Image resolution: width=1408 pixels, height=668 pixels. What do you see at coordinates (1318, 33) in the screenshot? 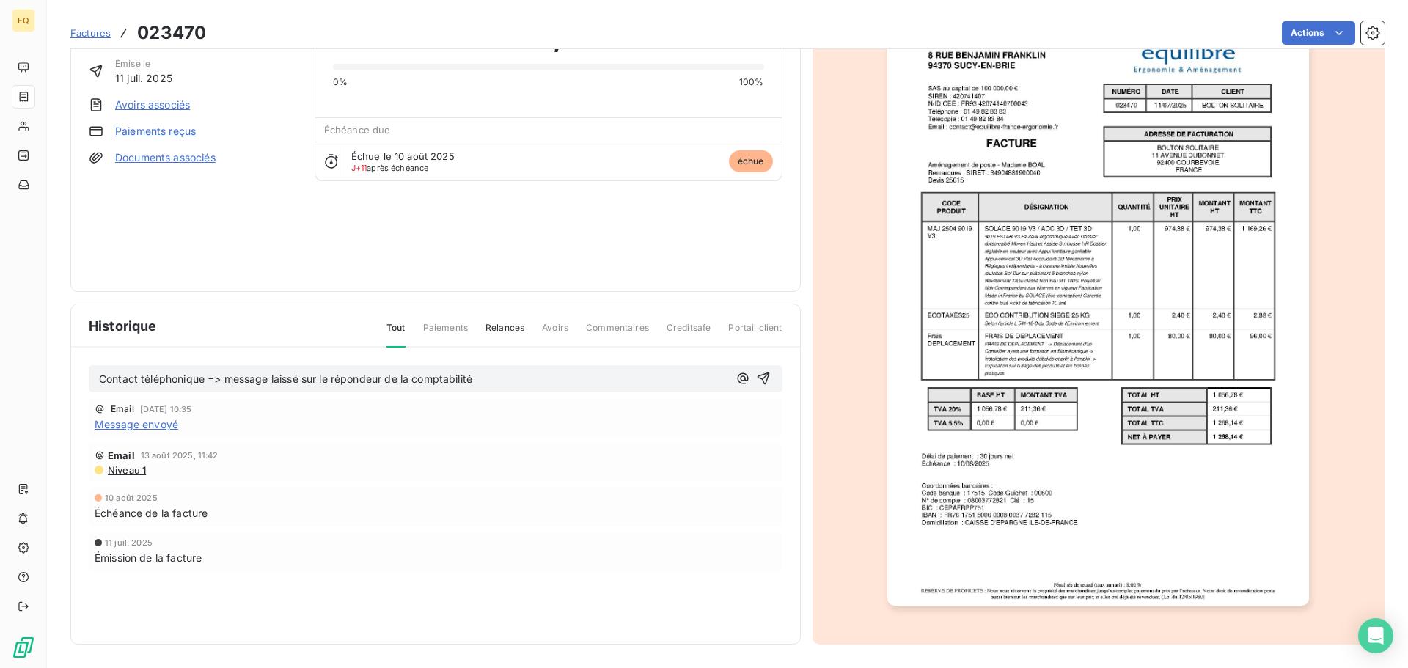
I see `button: Actions` at bounding box center [1318, 33].